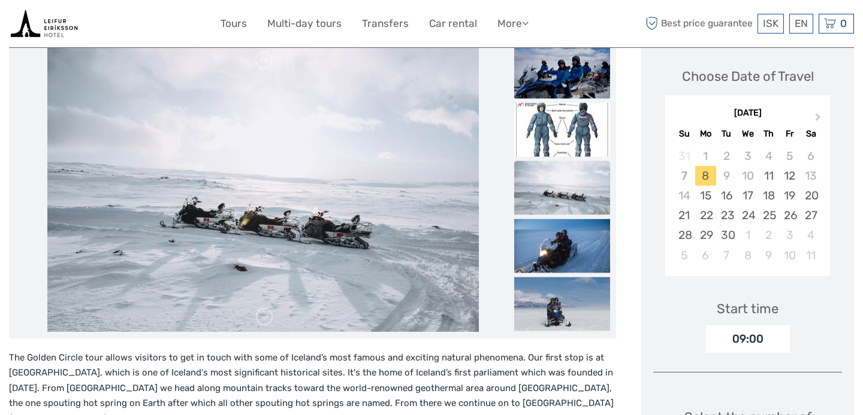  Describe the element at coordinates (726, 235) in the screenshot. I see `div: Choose Tuesday, September 30th, 2025` at that location.